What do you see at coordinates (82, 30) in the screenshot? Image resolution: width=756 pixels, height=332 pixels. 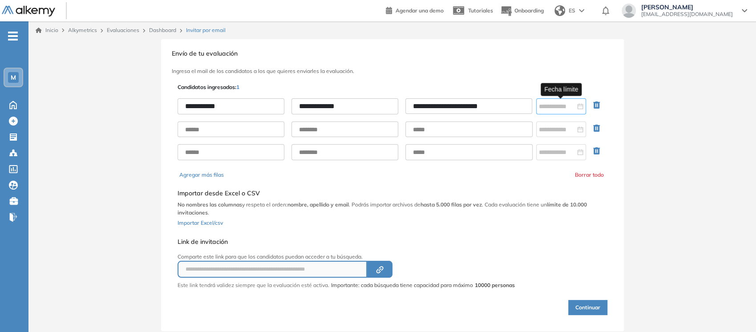 I see `span: Alkymetrics` at bounding box center [82, 30].